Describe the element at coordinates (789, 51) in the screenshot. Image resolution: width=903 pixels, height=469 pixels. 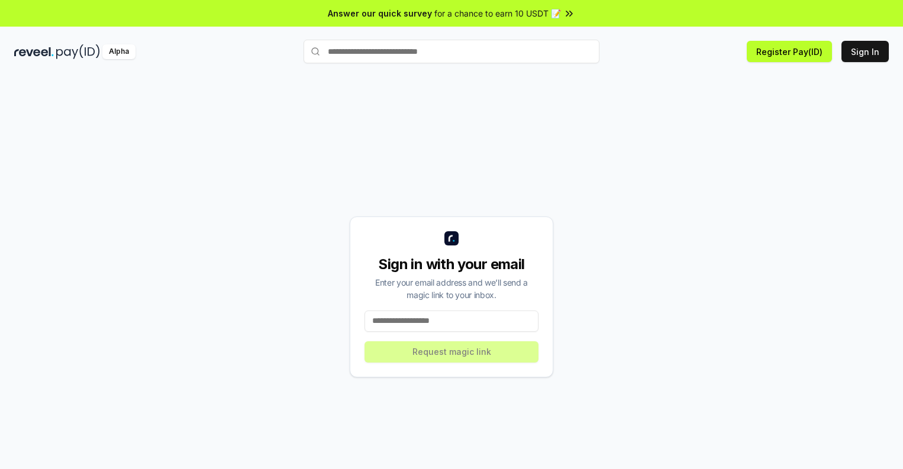
I see `button: Register Pay(ID)` at that location.